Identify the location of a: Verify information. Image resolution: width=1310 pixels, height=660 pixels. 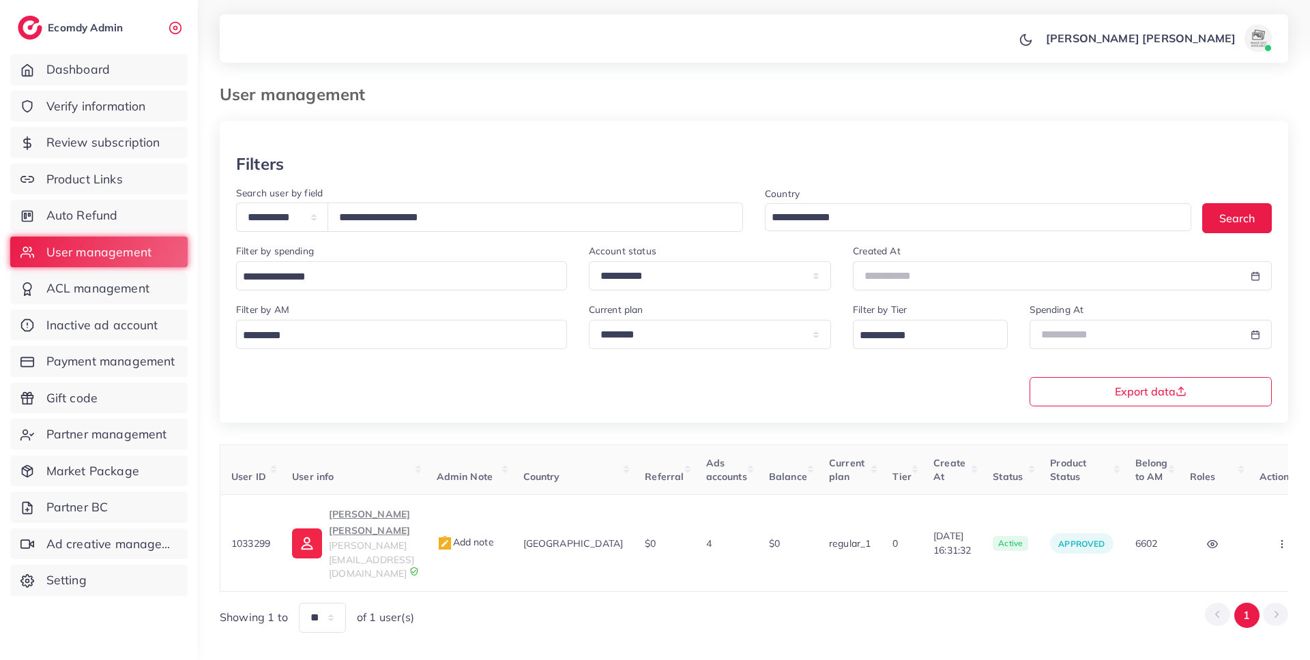
(99, 106).